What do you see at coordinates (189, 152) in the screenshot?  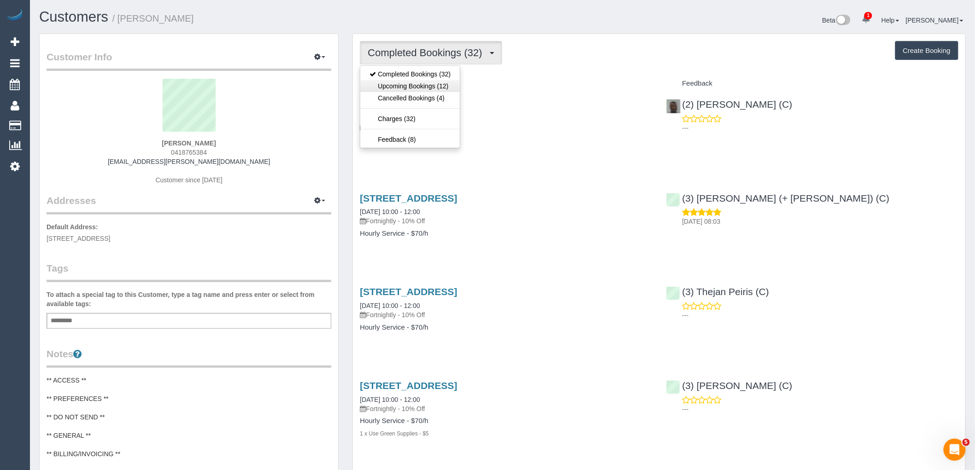 I see `span: 0418765384` at bounding box center [189, 152].